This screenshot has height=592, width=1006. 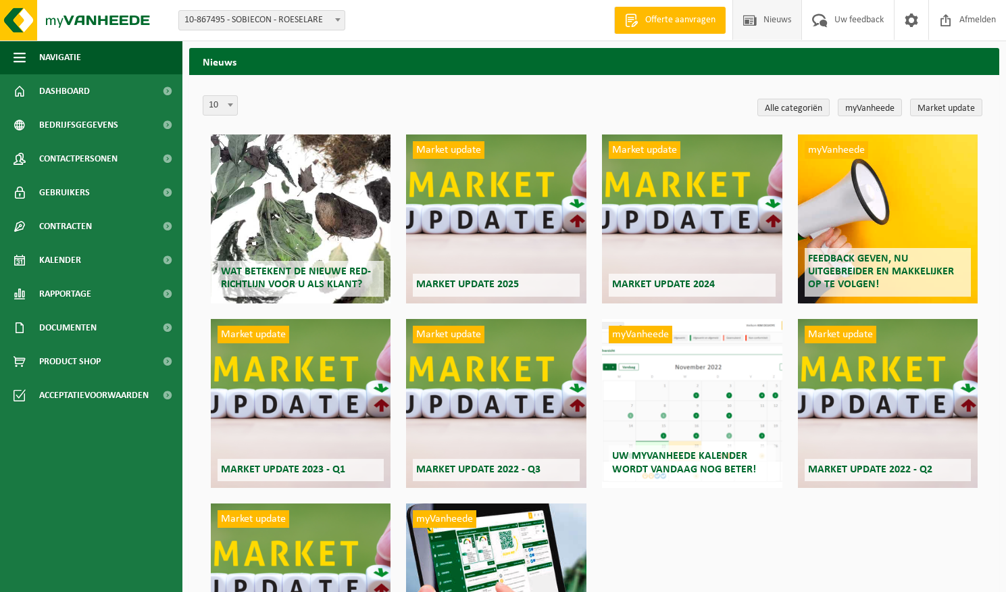 What do you see at coordinates (869, 107) in the screenshot?
I see `a: myVanheede` at bounding box center [869, 107].